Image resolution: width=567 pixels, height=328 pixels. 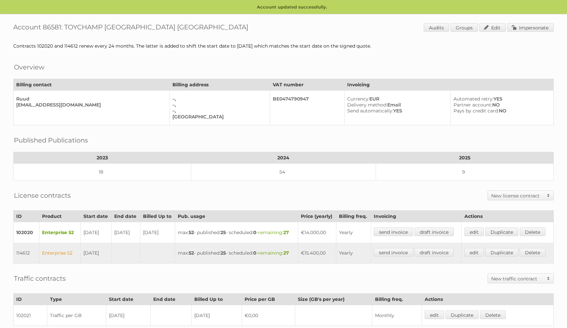 I want to click on span: remaining:, so click(x=273, y=233).